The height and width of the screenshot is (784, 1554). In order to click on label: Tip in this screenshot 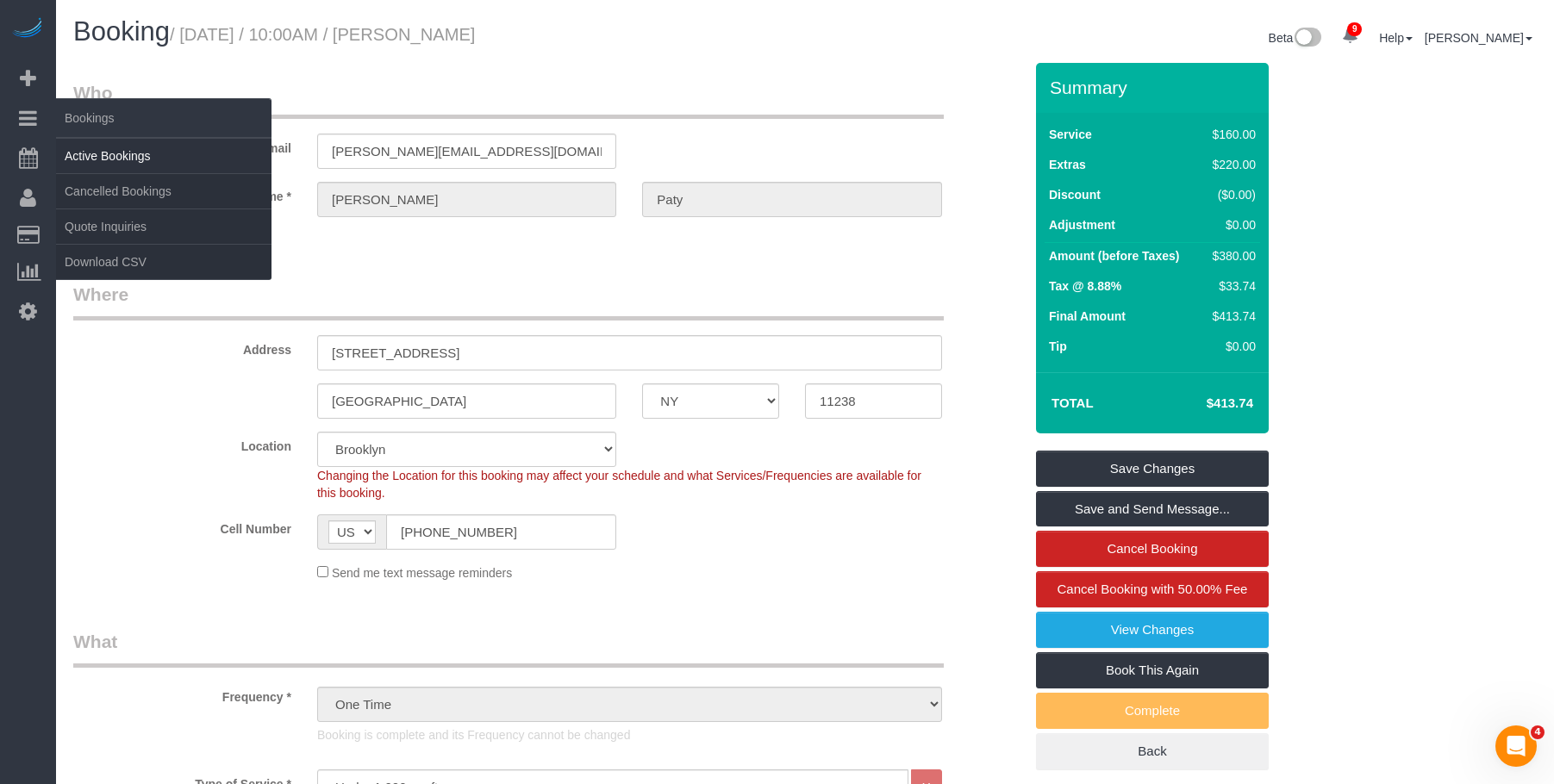, I will do `click(1057, 346)`.